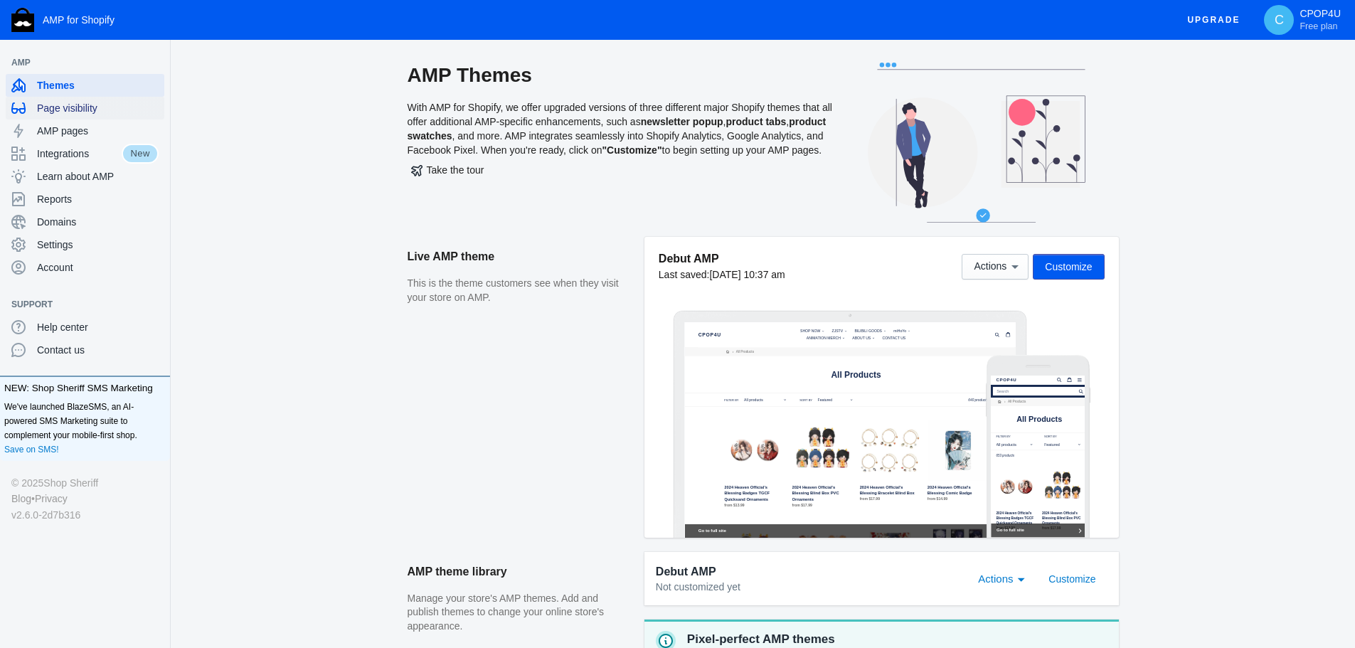 The width and height of the screenshot is (1355, 648). Describe the element at coordinates (685, 572) in the screenshot. I see `span: Debut AMP` at that location.